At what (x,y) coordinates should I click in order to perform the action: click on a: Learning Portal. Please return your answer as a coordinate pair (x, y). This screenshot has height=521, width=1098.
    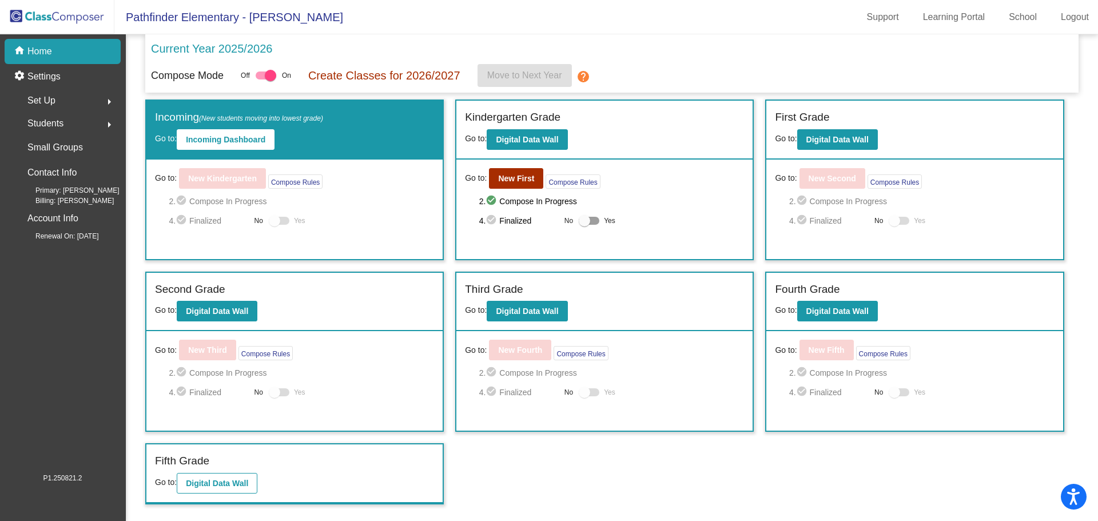
    Looking at the image, I should click on (954, 17).